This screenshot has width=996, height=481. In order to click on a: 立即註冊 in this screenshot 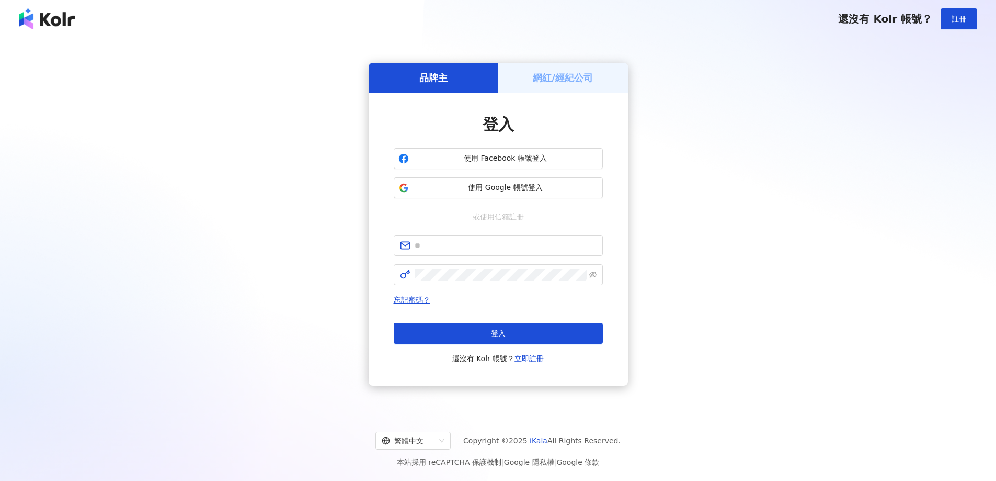, I will do `click(529, 358)`.